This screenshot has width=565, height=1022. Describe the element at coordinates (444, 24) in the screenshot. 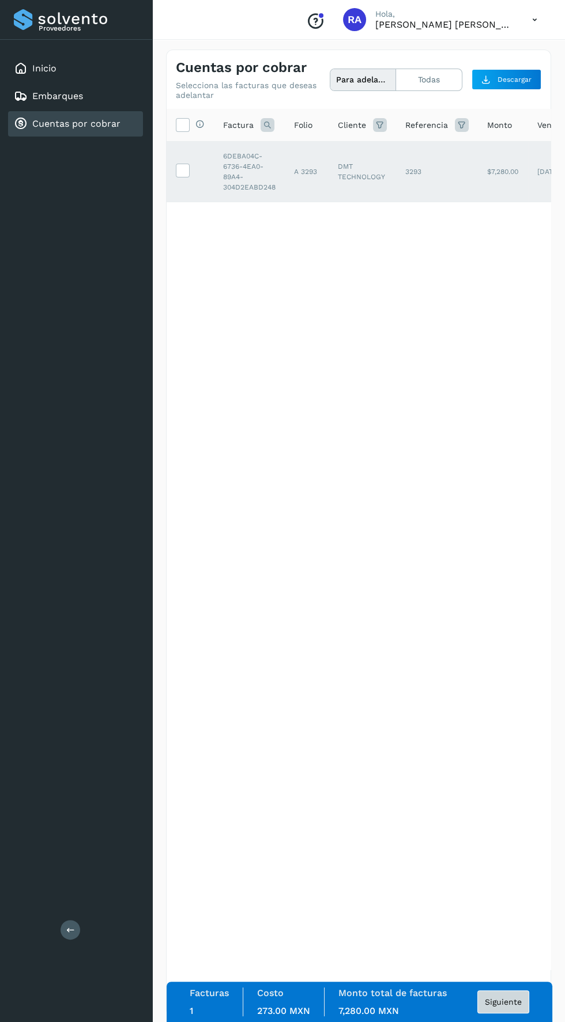

I see `p: Raphael Argenis Rubio Becerril` at that location.